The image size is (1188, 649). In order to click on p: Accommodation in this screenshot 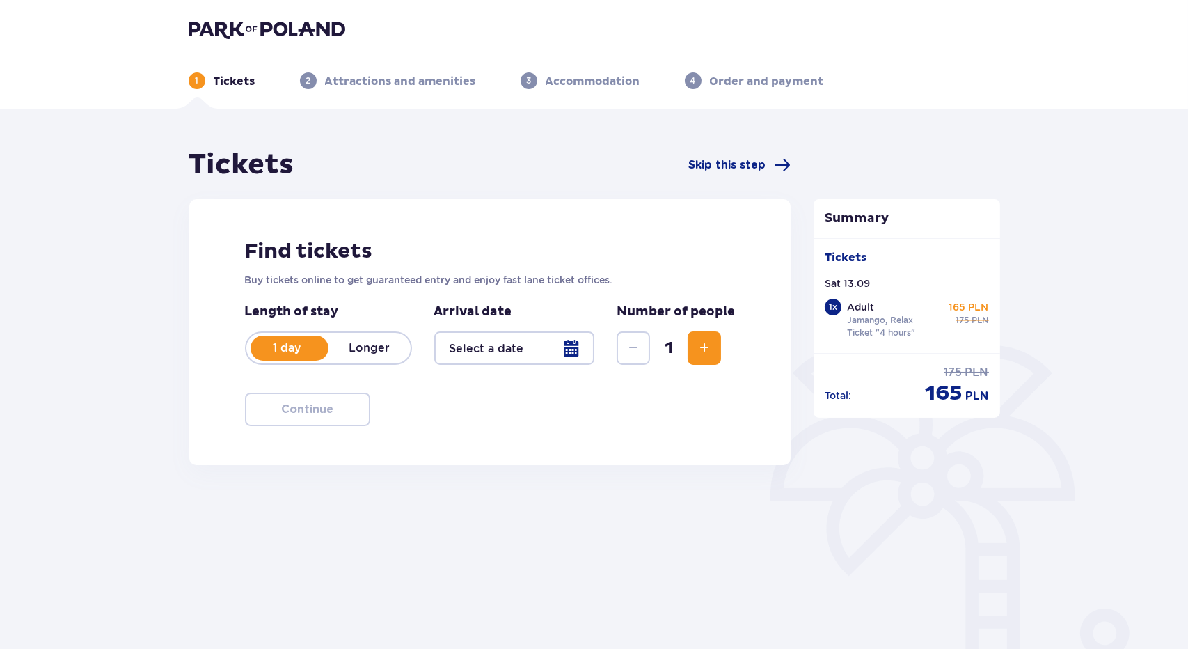, I will do `click(593, 81)`.